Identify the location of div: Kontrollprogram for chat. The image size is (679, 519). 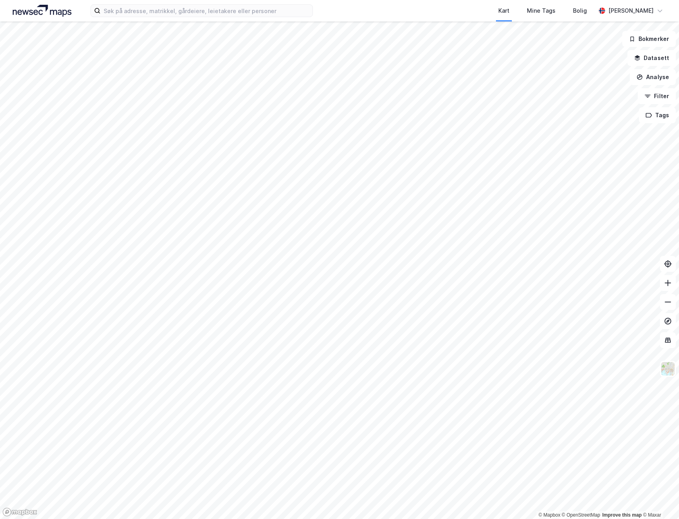
(659, 499).